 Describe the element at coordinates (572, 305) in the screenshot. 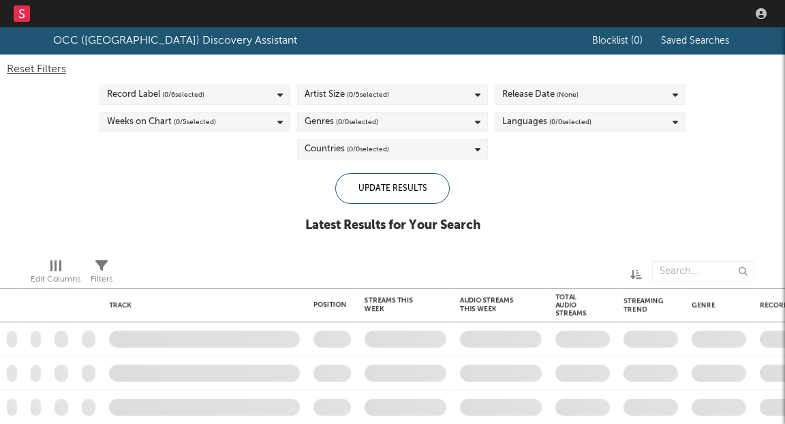

I see `div: Total Audio Streams` at that location.